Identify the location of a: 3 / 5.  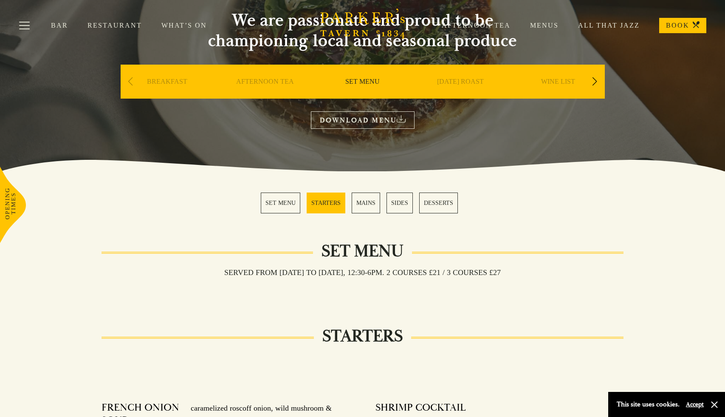
(366, 203).